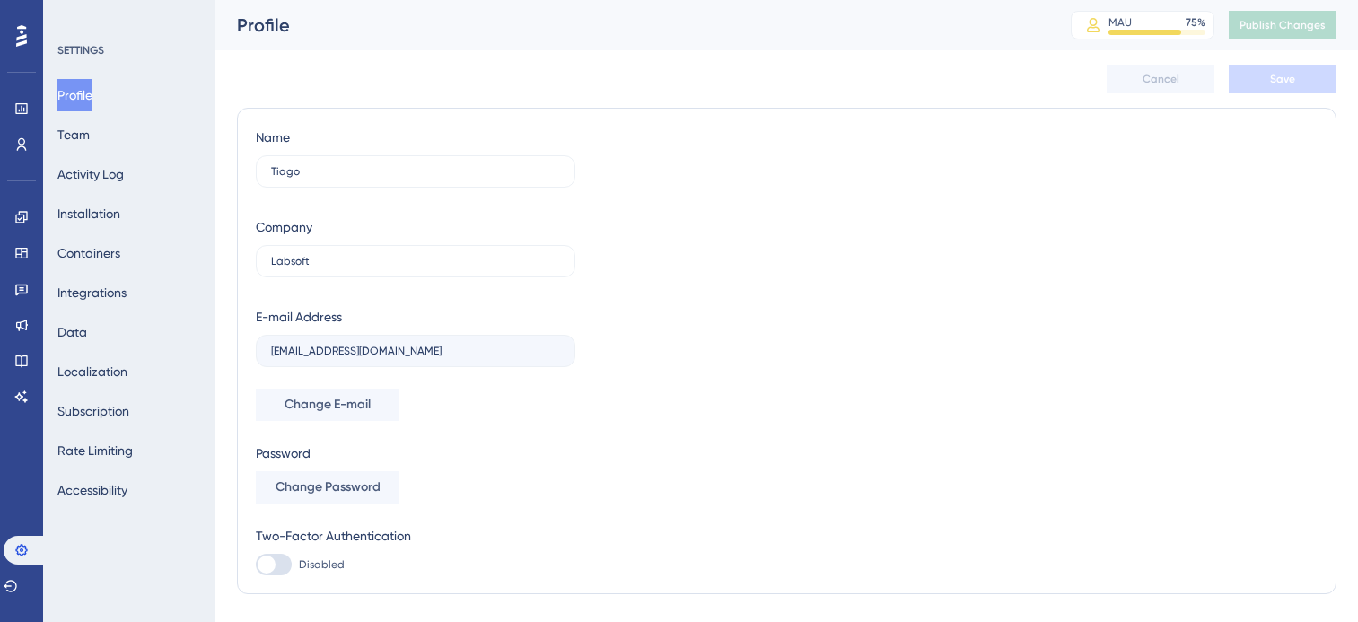  I want to click on button: Cancel, so click(1161, 79).